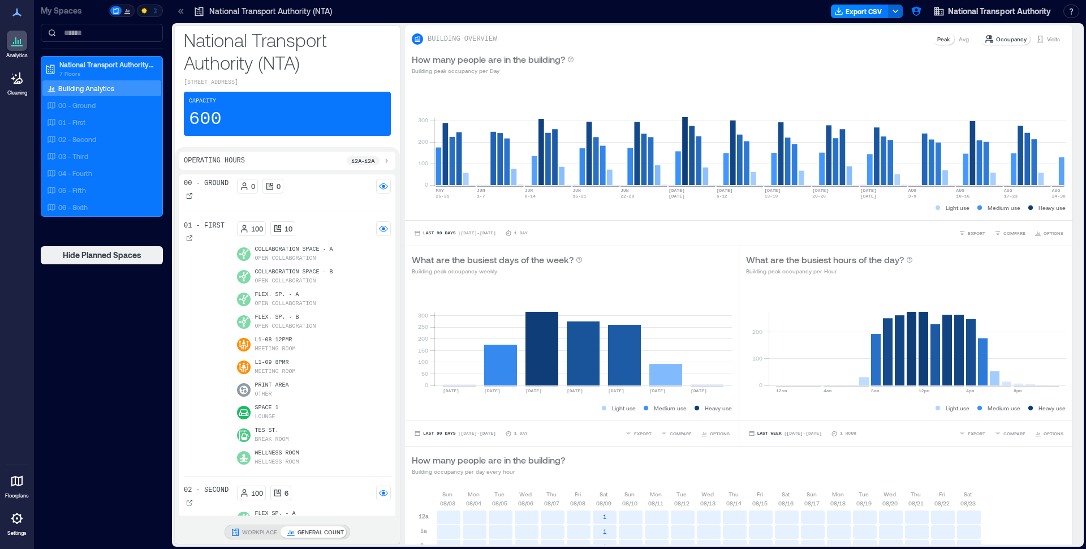 Image resolution: width=1086 pixels, height=549 pixels. I want to click on button: Hide Planned Spaces, so click(102, 255).